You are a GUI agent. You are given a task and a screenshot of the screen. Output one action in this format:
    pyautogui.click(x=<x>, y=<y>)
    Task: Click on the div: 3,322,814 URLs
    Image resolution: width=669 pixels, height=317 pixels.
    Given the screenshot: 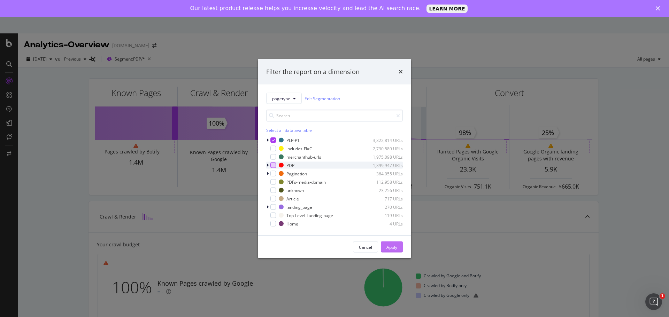 What is the action you would take?
    pyautogui.click(x=385, y=140)
    